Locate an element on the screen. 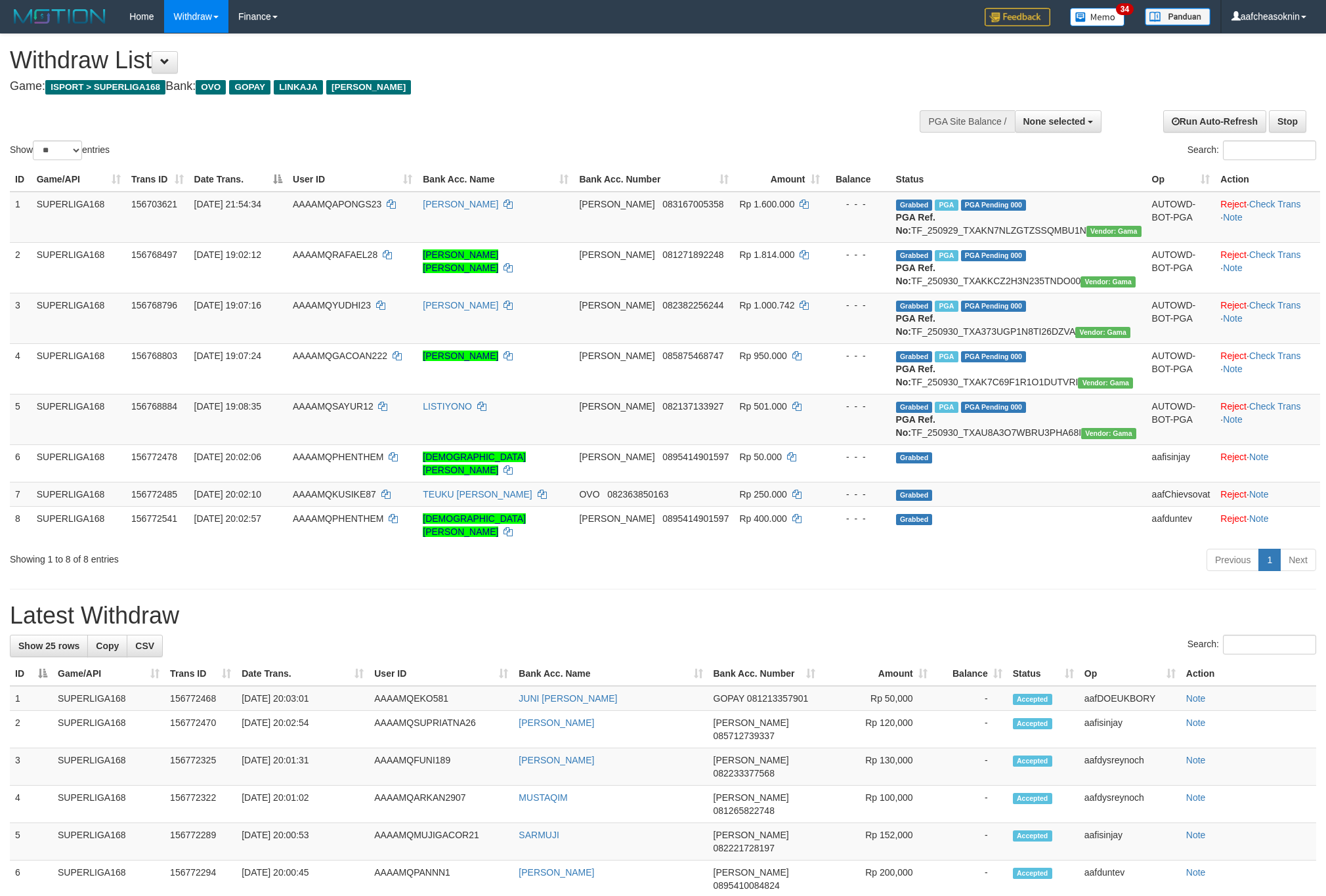 The image size is (1326, 896). span: Copy 081265822748 to clipboard is located at coordinates (744, 811).